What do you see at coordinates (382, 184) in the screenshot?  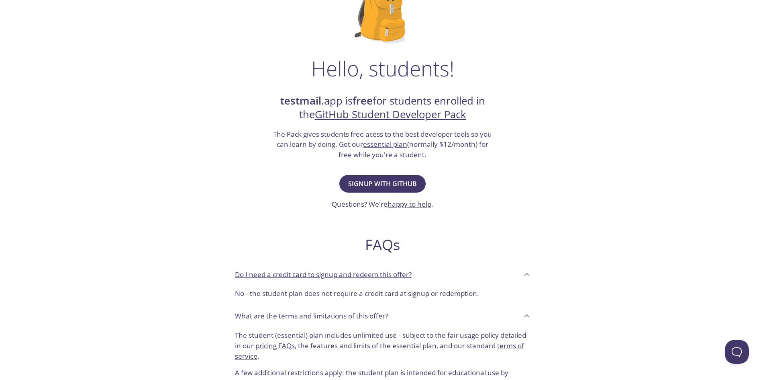 I see `span: Signup with GitHub` at bounding box center [382, 184].